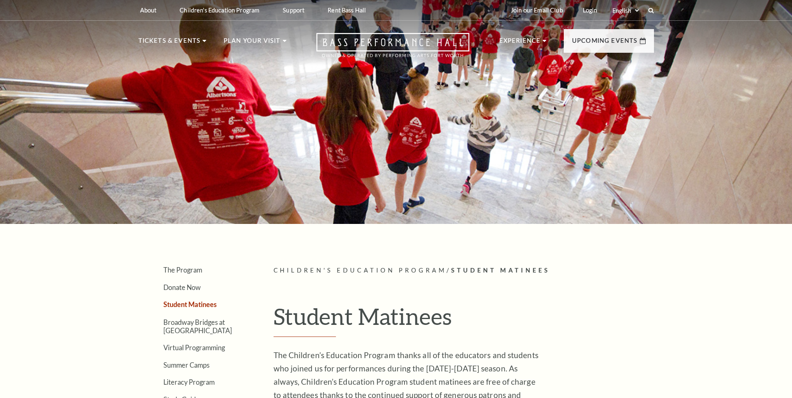 The height and width of the screenshot is (398, 792). Describe the element at coordinates (520, 43) in the screenshot. I see `p: Experience` at that location.